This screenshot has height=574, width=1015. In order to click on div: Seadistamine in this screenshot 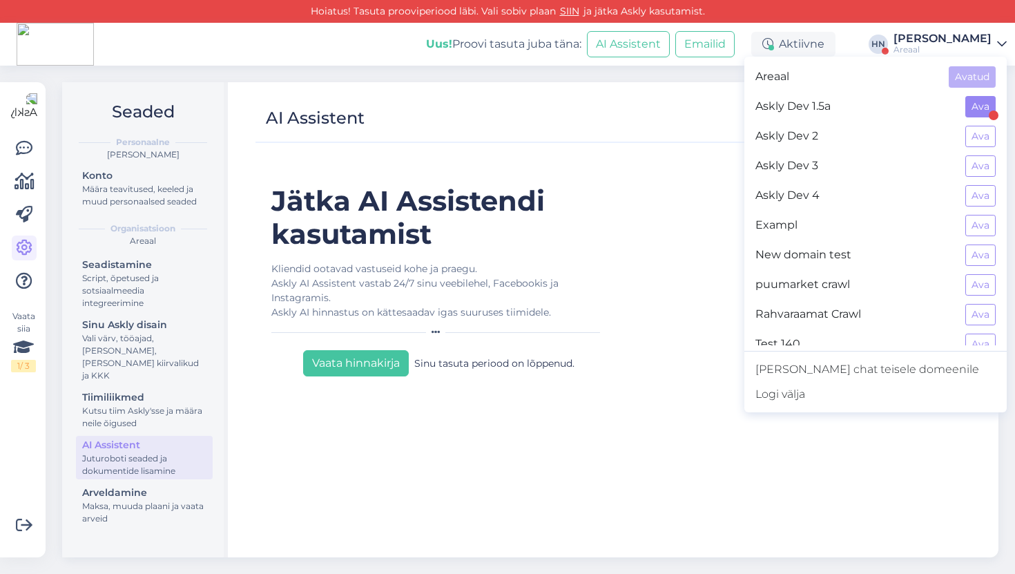, I will do `click(144, 264)`.